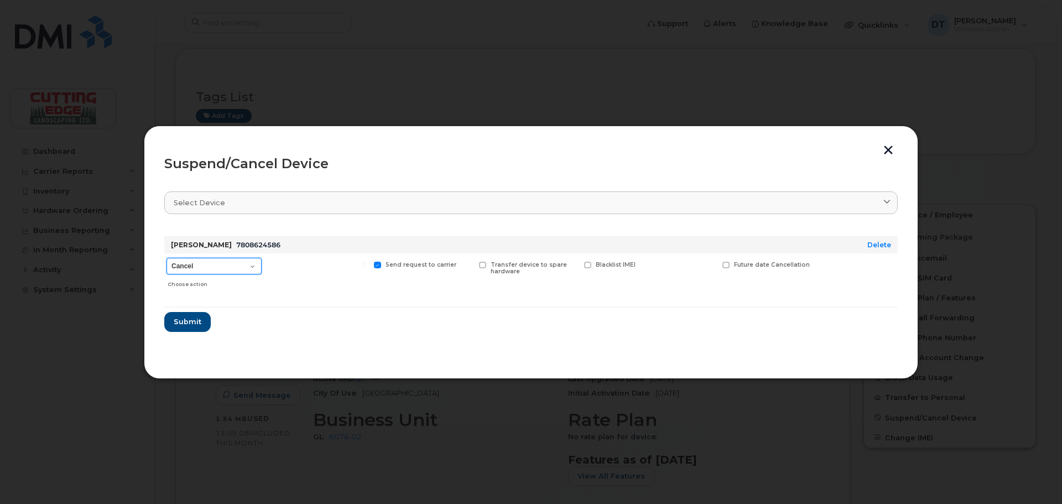 The width and height of the screenshot is (1062, 504). Describe the element at coordinates (573, 264) in the screenshot. I see `input: Blacklist IMEI` at that location.